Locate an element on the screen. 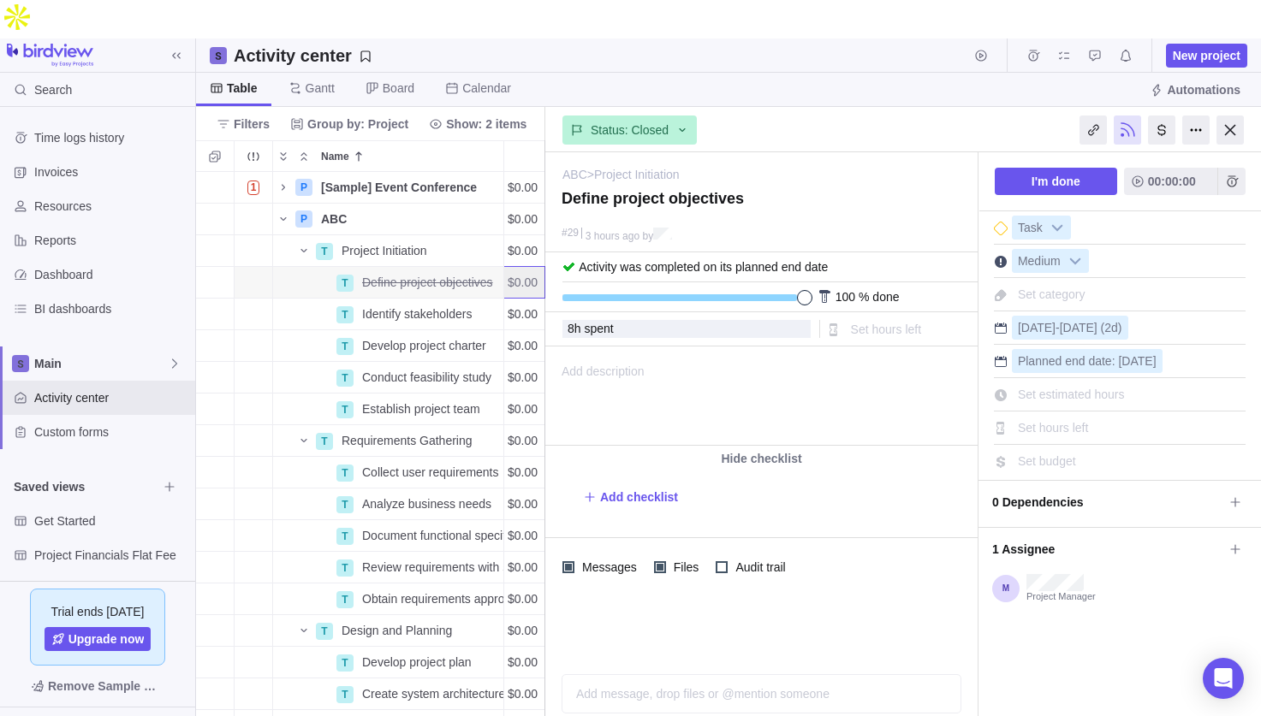 The height and width of the screenshot is (716, 1261). div: Project Initiation is located at coordinates (418, 251).